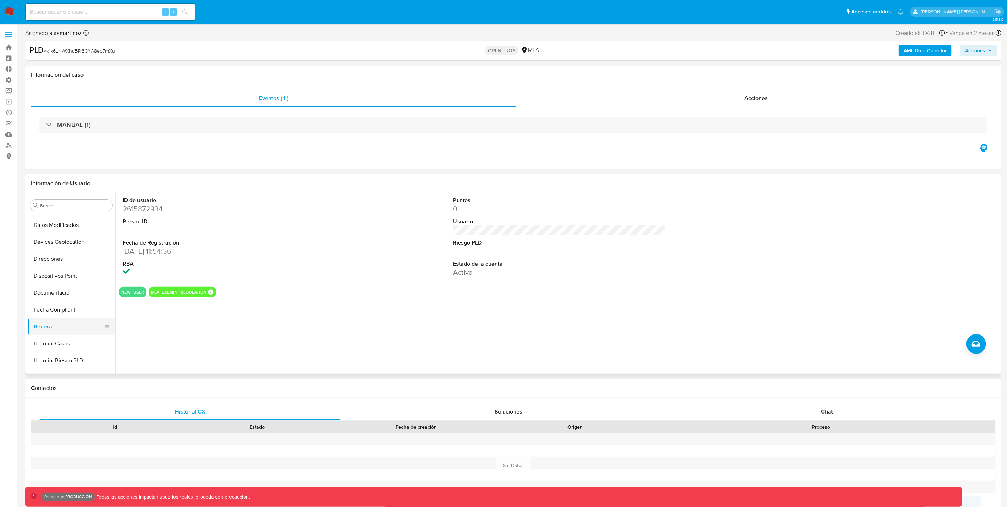 This screenshot has height=507, width=1007. I want to click on dt: RBA, so click(229, 264).